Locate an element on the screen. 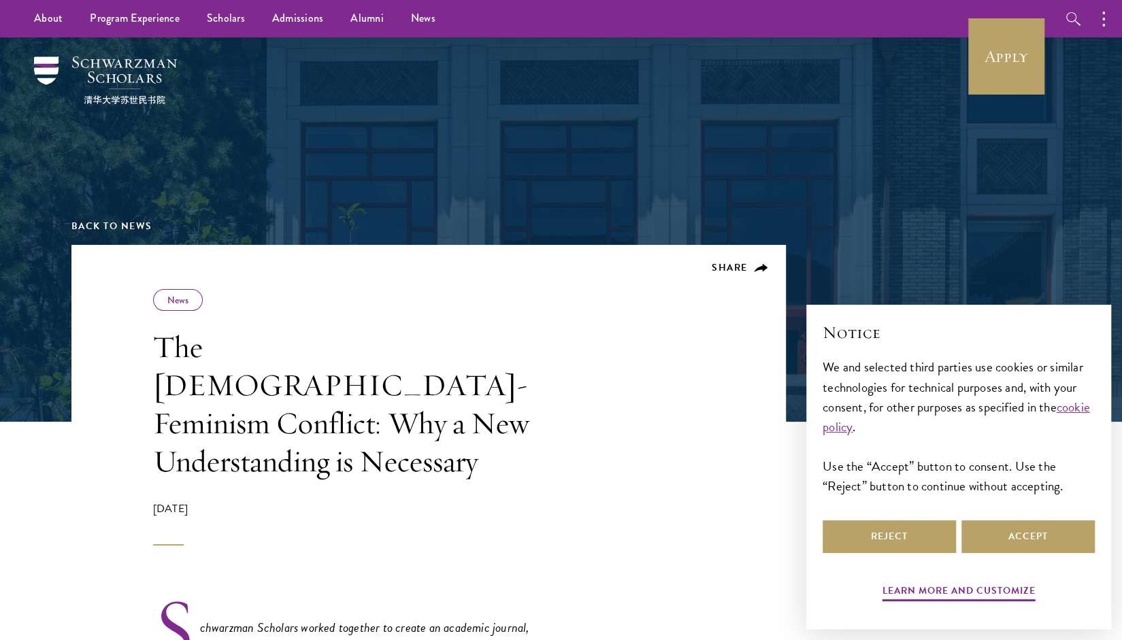 The width and height of the screenshot is (1122, 640). div: We and selected third parties use cookies or similar technologies for technical purposes and, wit... is located at coordinates (959, 426).